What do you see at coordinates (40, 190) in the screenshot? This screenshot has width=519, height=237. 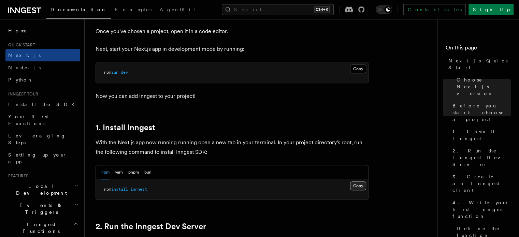 I see `span: Local Development` at bounding box center [40, 190].